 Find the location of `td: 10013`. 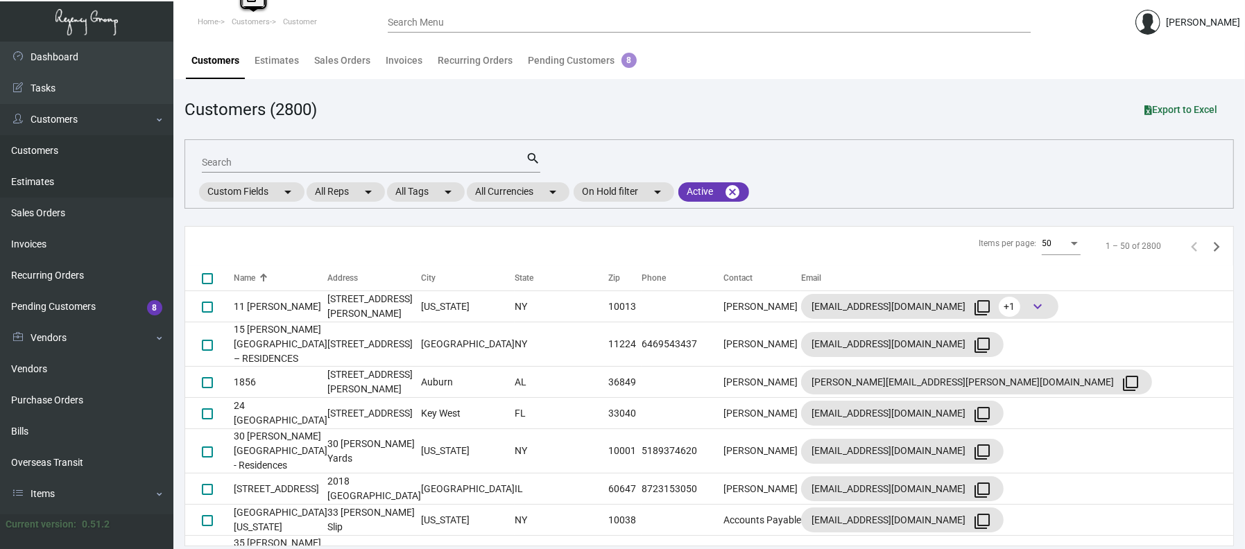

td: 10013 is located at coordinates (625, 307).